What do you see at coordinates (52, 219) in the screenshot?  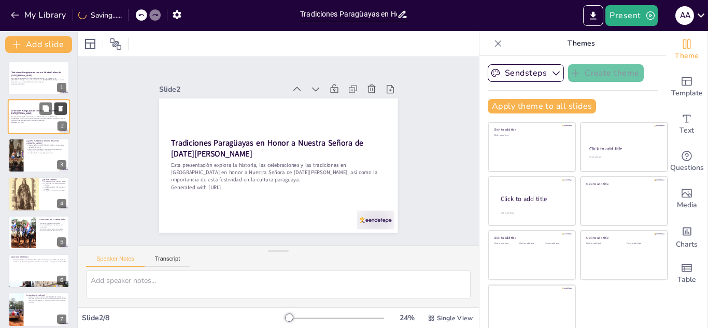 I see `p: Tradiciones en la celebración` at bounding box center [52, 219].